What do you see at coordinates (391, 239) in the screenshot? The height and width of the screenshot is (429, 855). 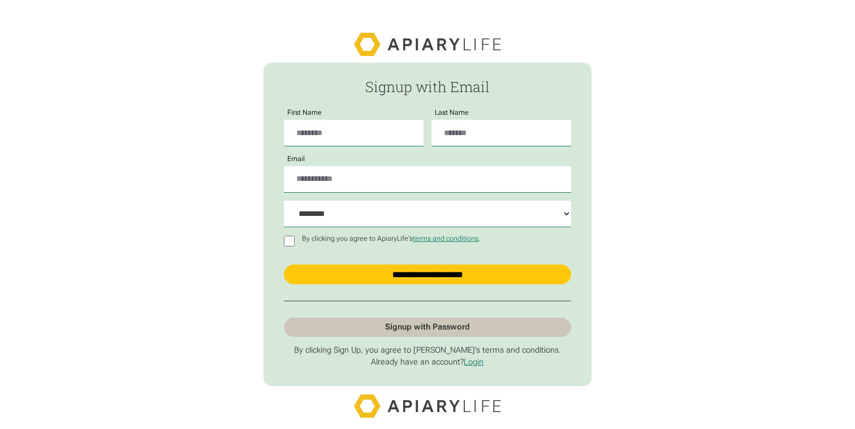 I see `p: By clicking you agree to ApiaryLife's .` at bounding box center [391, 239].